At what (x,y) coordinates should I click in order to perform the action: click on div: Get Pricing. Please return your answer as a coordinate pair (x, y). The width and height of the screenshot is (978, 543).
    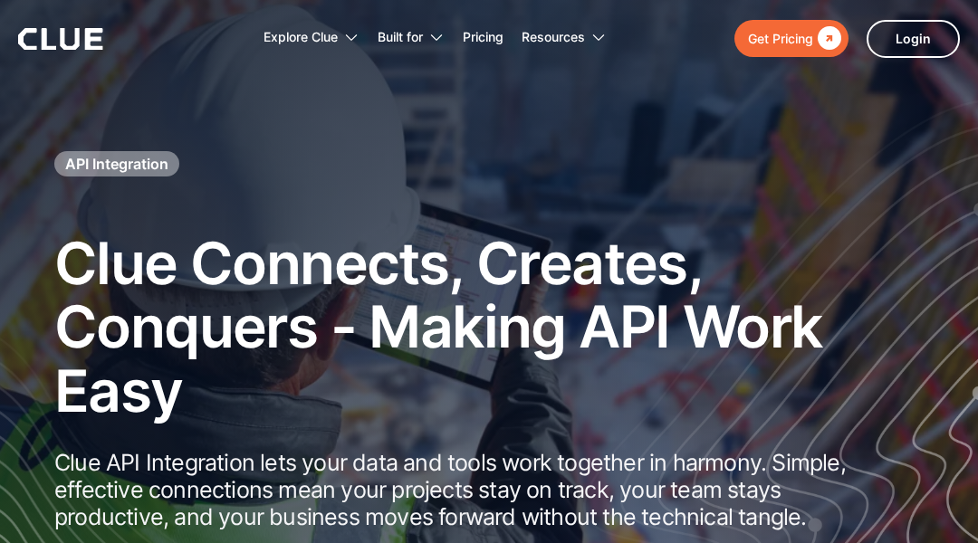
    Looking at the image, I should click on (781, 38).